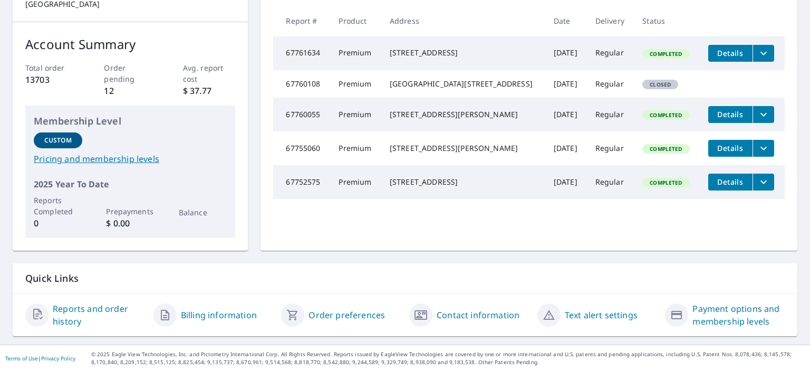 This screenshot has width=810, height=371. Describe the element at coordinates (731, 53) in the screenshot. I see `button: detailsBtn-67761634` at that location.